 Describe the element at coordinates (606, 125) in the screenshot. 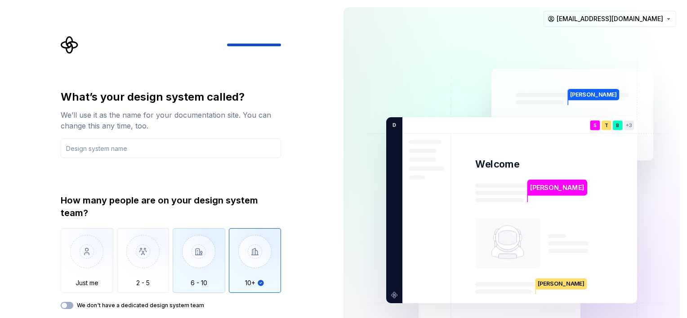

I see `div: T` at that location.